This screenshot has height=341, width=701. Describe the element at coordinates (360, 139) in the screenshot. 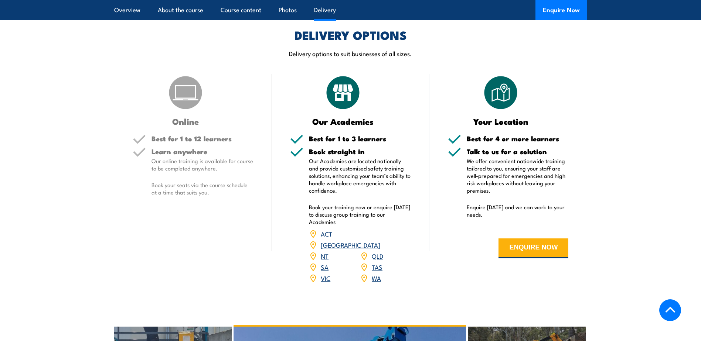

I see `h5: Best for 1 to 3 learners` at that location.